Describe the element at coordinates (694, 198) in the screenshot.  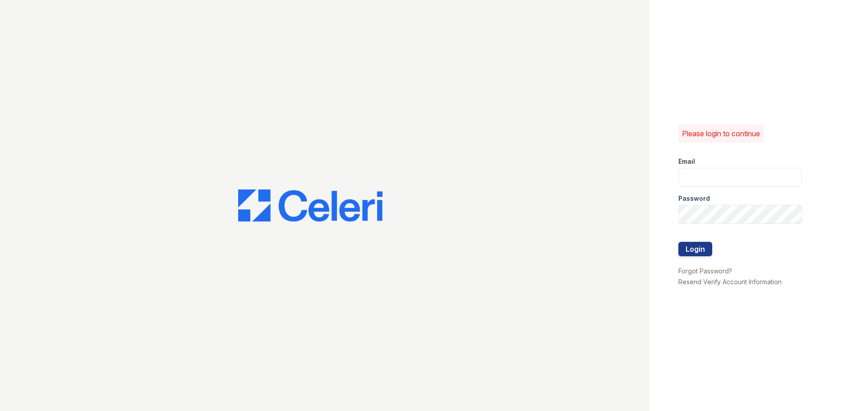
I see `label: Password` at that location.